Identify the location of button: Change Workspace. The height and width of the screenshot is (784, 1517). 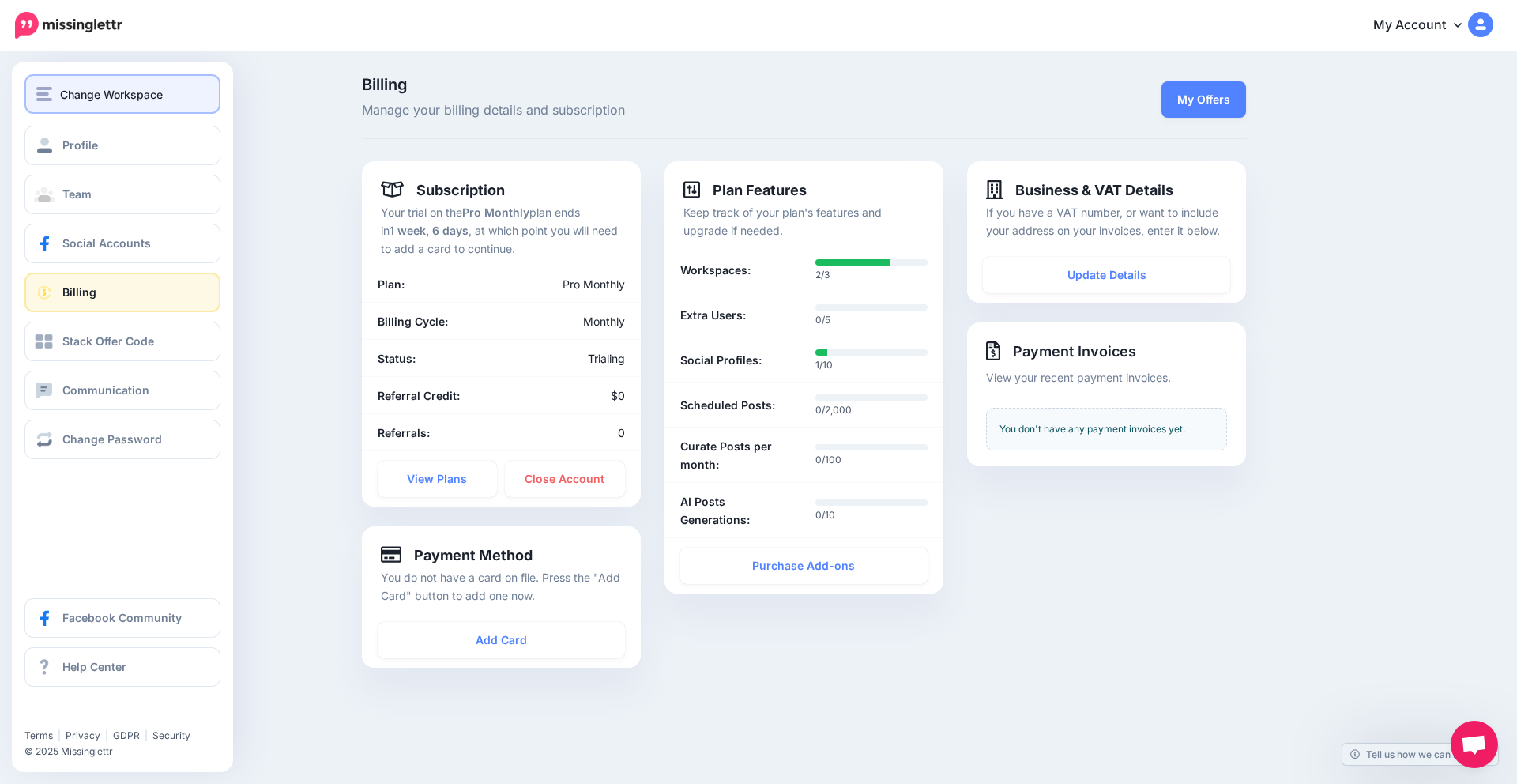
(122, 94).